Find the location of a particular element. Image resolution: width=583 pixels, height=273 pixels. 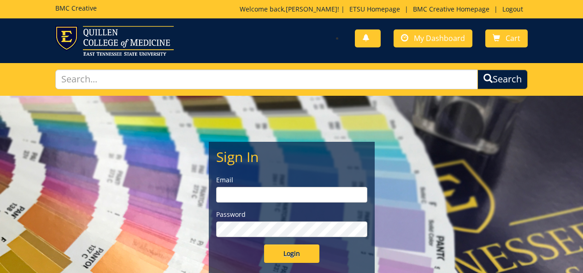

a: Cart is located at coordinates (506, 38).